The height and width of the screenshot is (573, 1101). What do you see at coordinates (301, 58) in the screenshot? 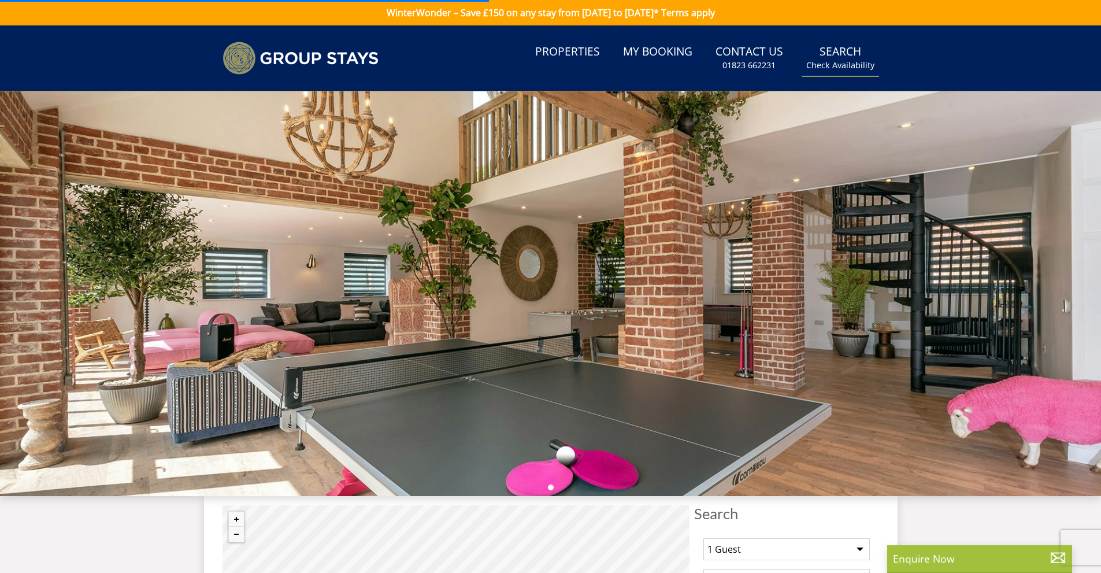
I see `img: Group Stays` at bounding box center [301, 58].